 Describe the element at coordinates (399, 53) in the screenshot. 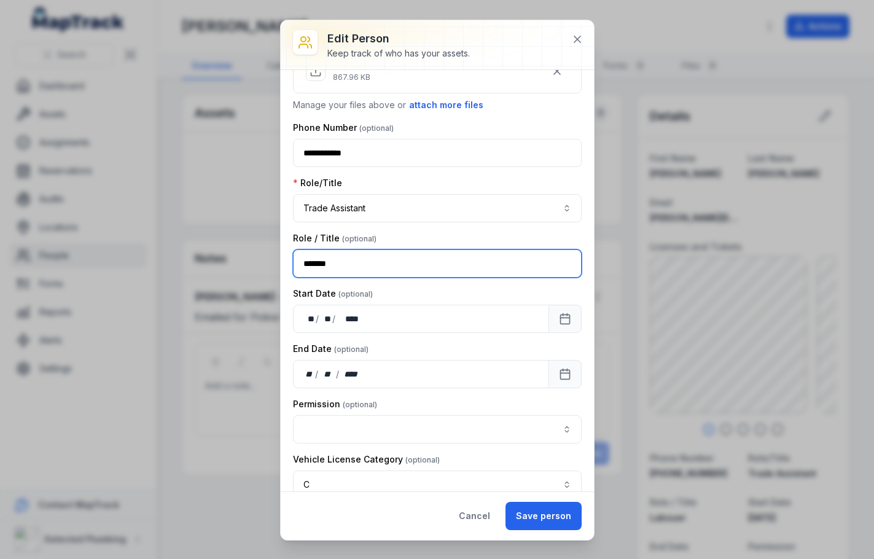

I see `div: Keep track of who has your assets.` at that location.